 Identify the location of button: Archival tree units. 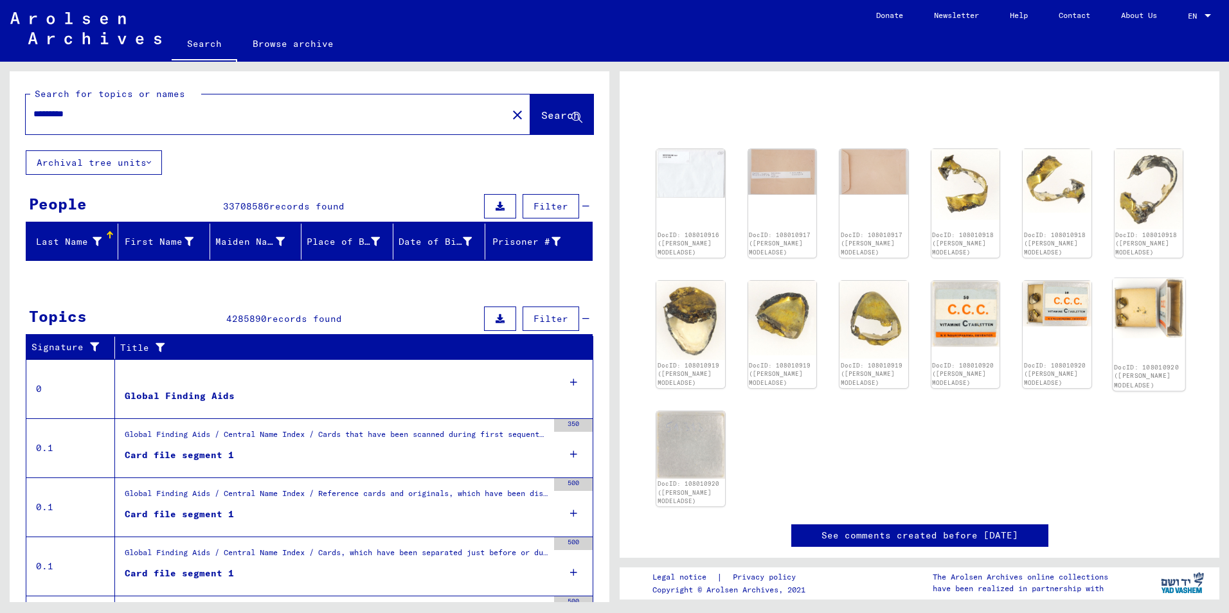
(94, 163).